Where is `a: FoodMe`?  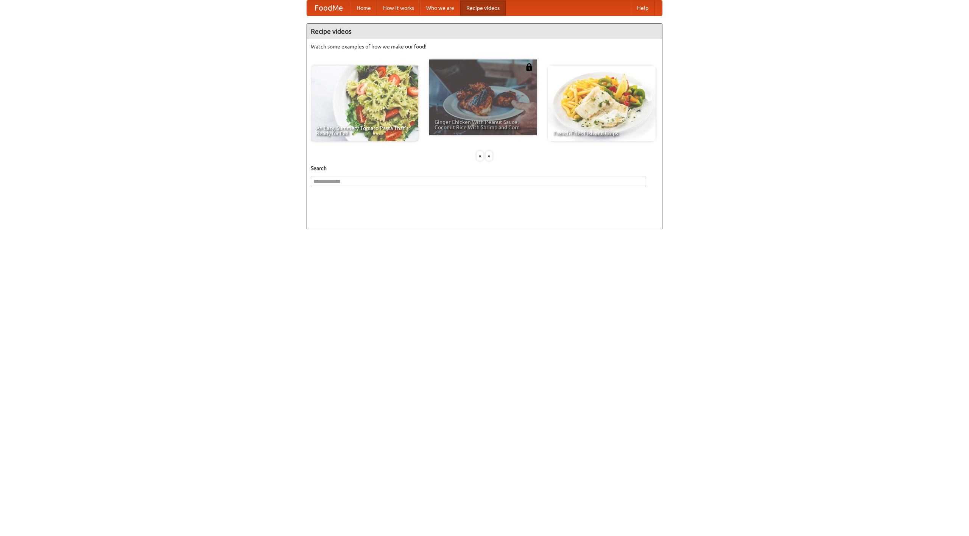 a: FoodMe is located at coordinates (329, 8).